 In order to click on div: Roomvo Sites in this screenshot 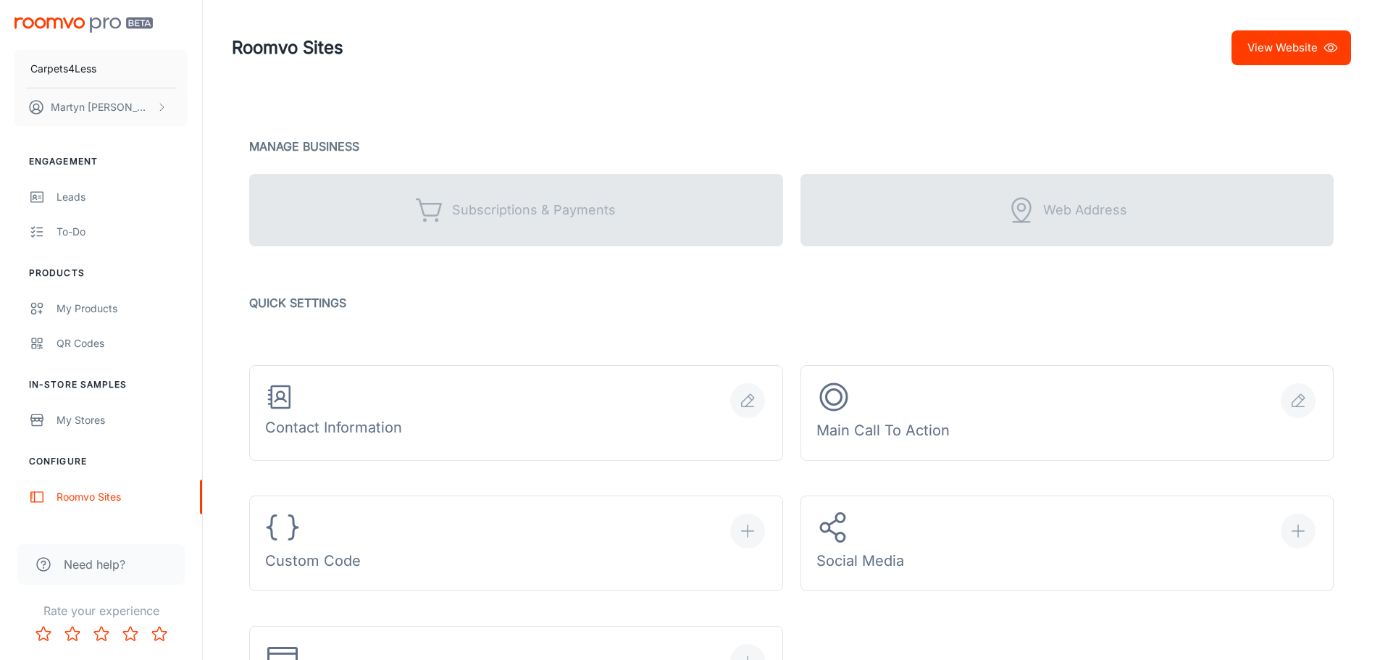, I will do `click(122, 497)`.